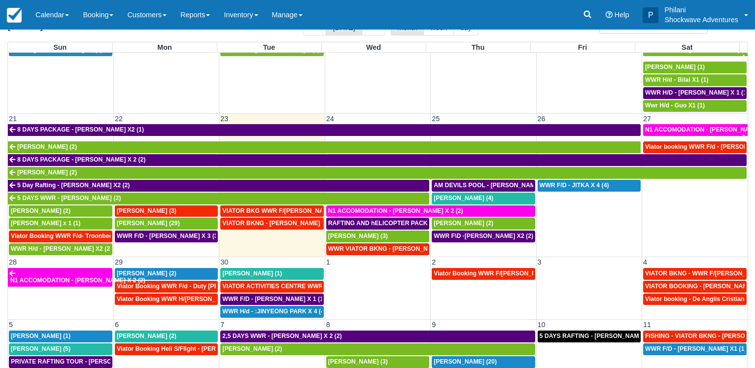 The height and width of the screenshot is (368, 755). I want to click on span: 23, so click(224, 119).